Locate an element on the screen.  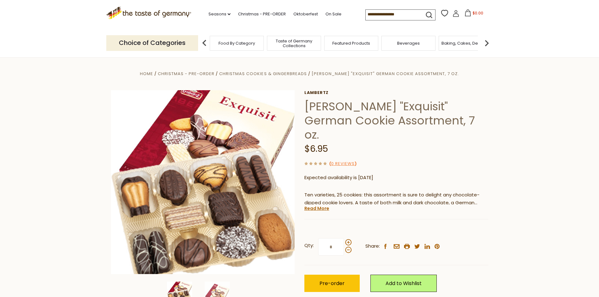
span: $0.00 is located at coordinates (478, 13).